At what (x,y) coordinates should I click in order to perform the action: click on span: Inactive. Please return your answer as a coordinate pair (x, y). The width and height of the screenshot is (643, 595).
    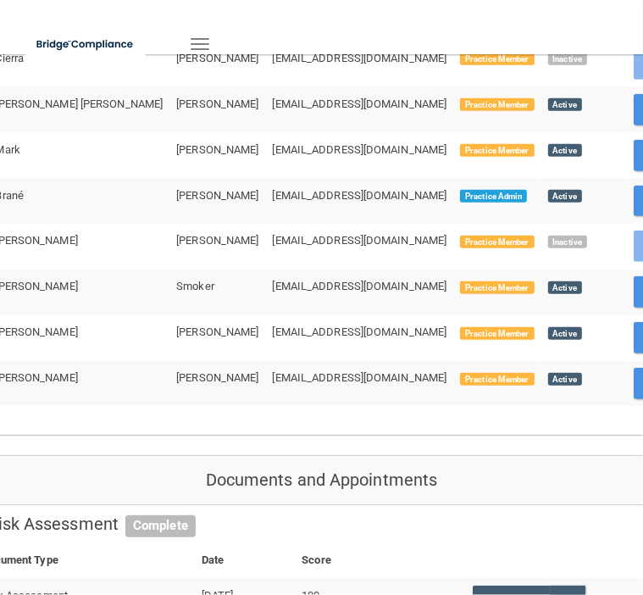
    Looking at the image, I should click on (567, 242).